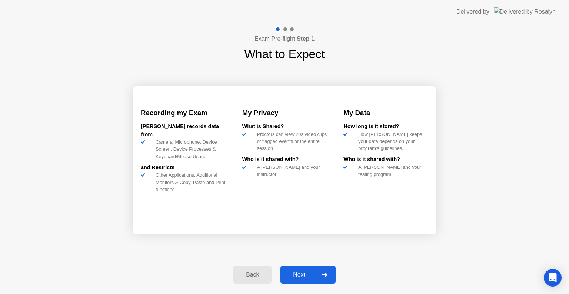  Describe the element at coordinates (285, 113) in the screenshot. I see `h3: My Privacy` at that location.